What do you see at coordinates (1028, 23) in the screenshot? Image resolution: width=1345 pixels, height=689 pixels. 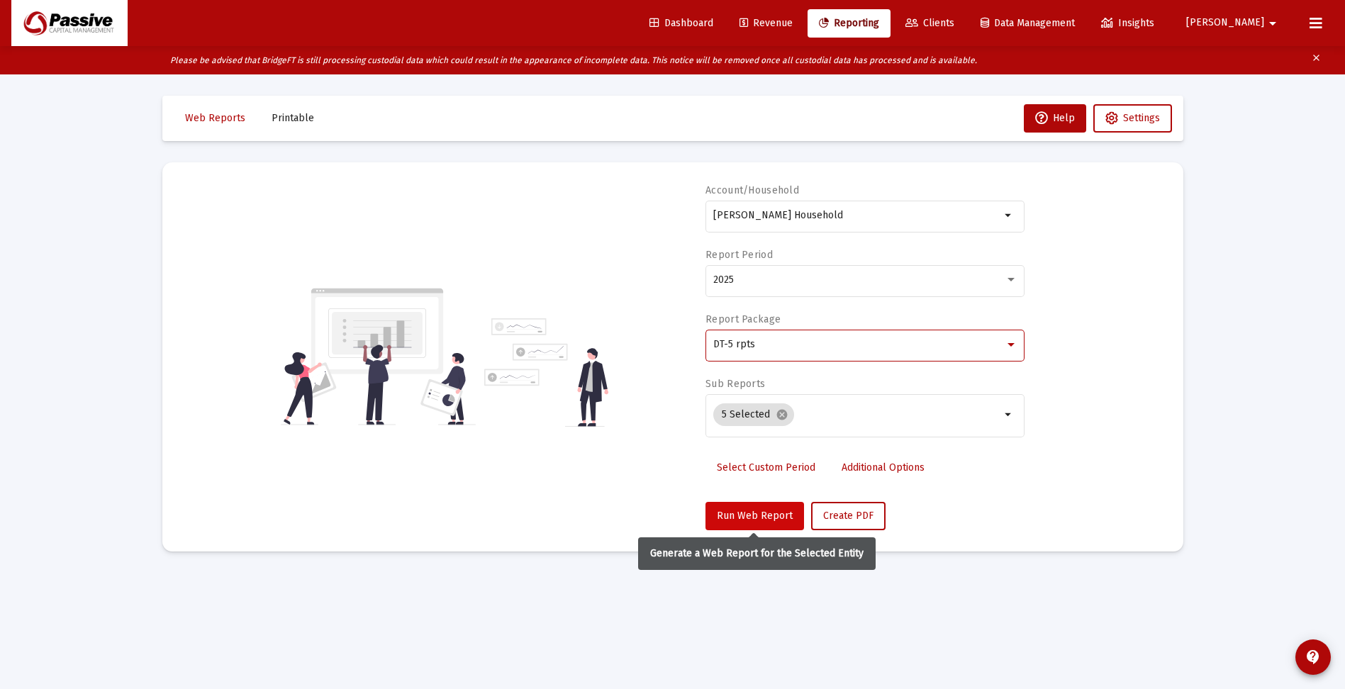 I see `span: Data Management` at bounding box center [1028, 23].